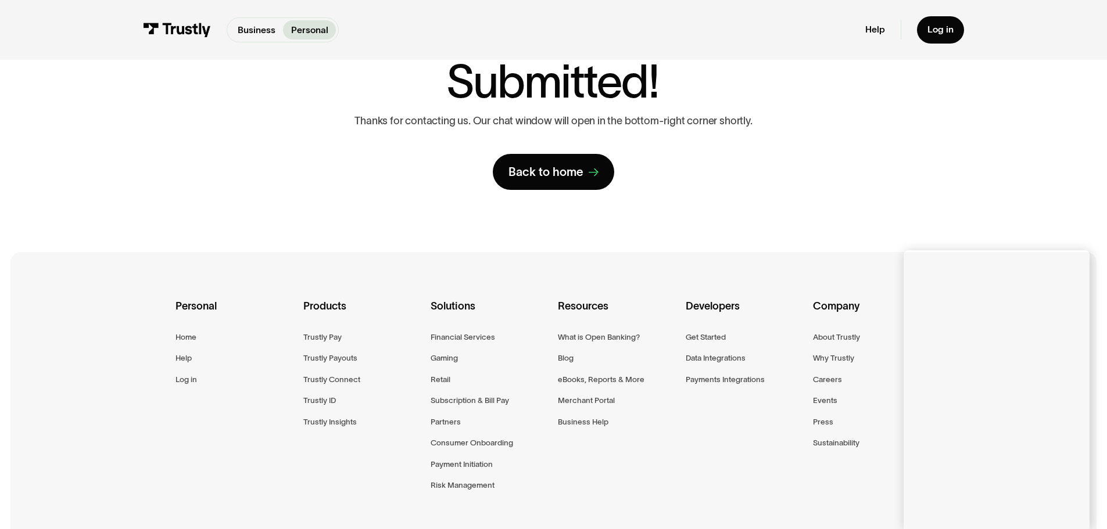 Image resolution: width=1107 pixels, height=529 pixels. I want to click on a: Events, so click(825, 400).